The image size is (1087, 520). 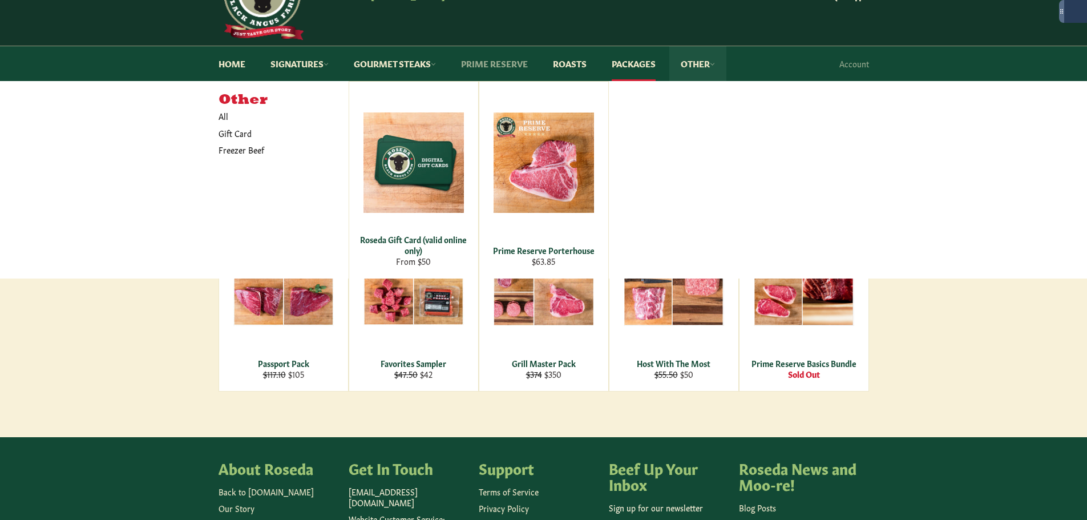 What do you see at coordinates (544, 292) in the screenshot?
I see `a: Grill Master Pack Grill Master Pack $374 $350` at bounding box center [544, 292].